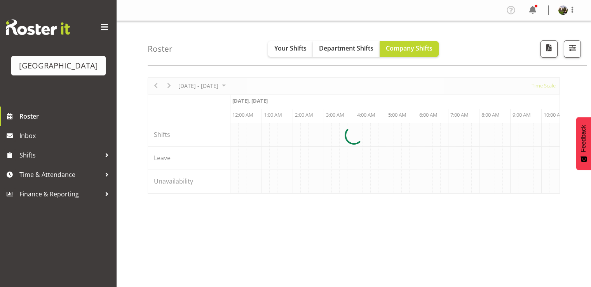 The image size is (591, 287). I want to click on h4: Roster, so click(160, 49).